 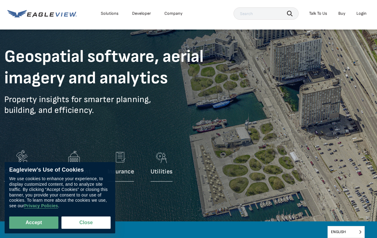 I want to click on div: Company, so click(x=173, y=14).